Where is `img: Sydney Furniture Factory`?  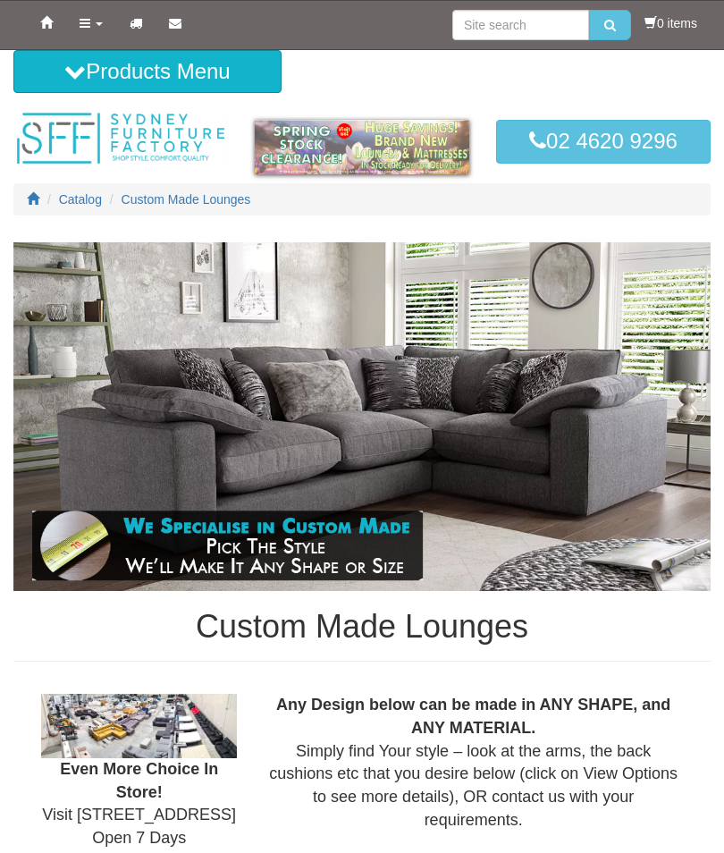 img: Sydney Furniture Factory is located at coordinates (121, 139).